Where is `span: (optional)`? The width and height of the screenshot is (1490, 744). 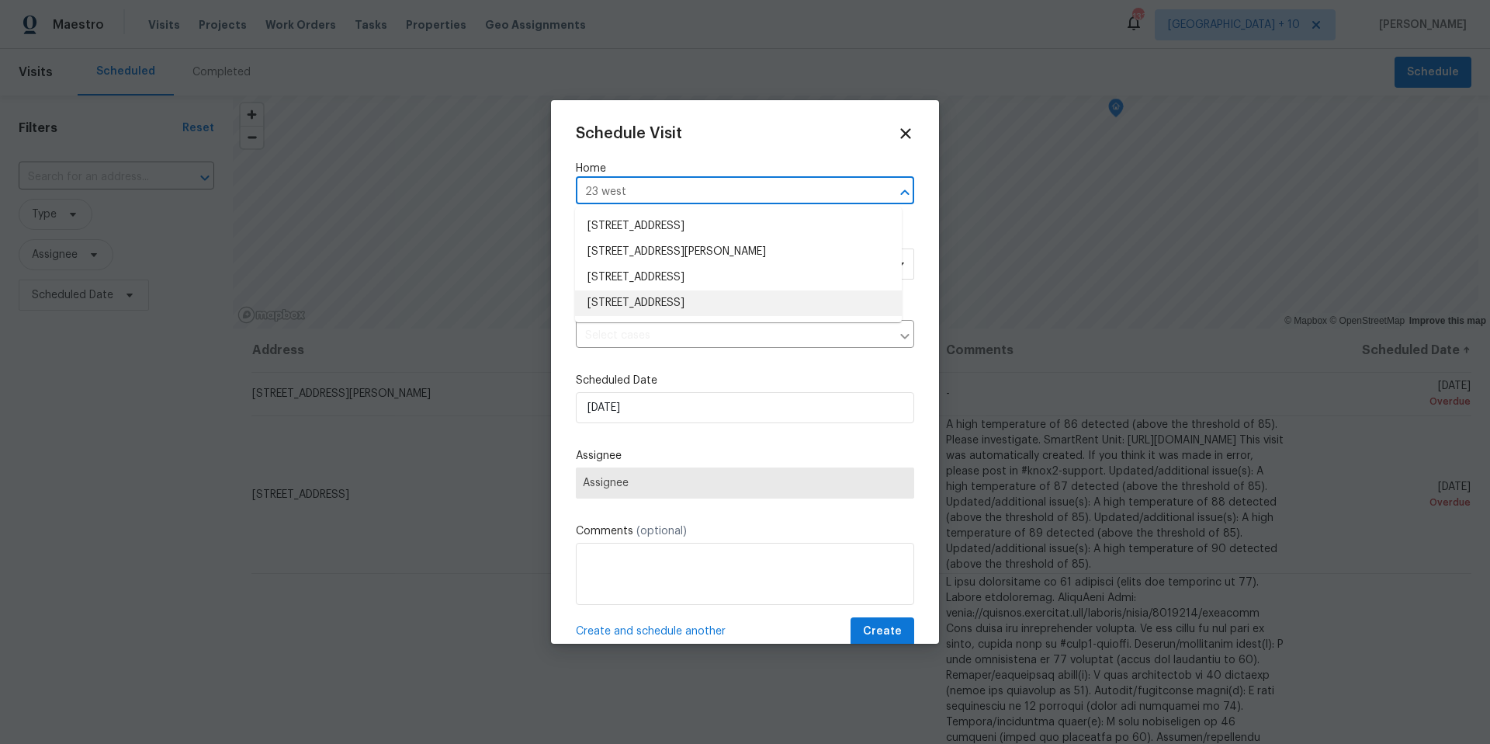
span: (optional) is located at coordinates (661, 531).